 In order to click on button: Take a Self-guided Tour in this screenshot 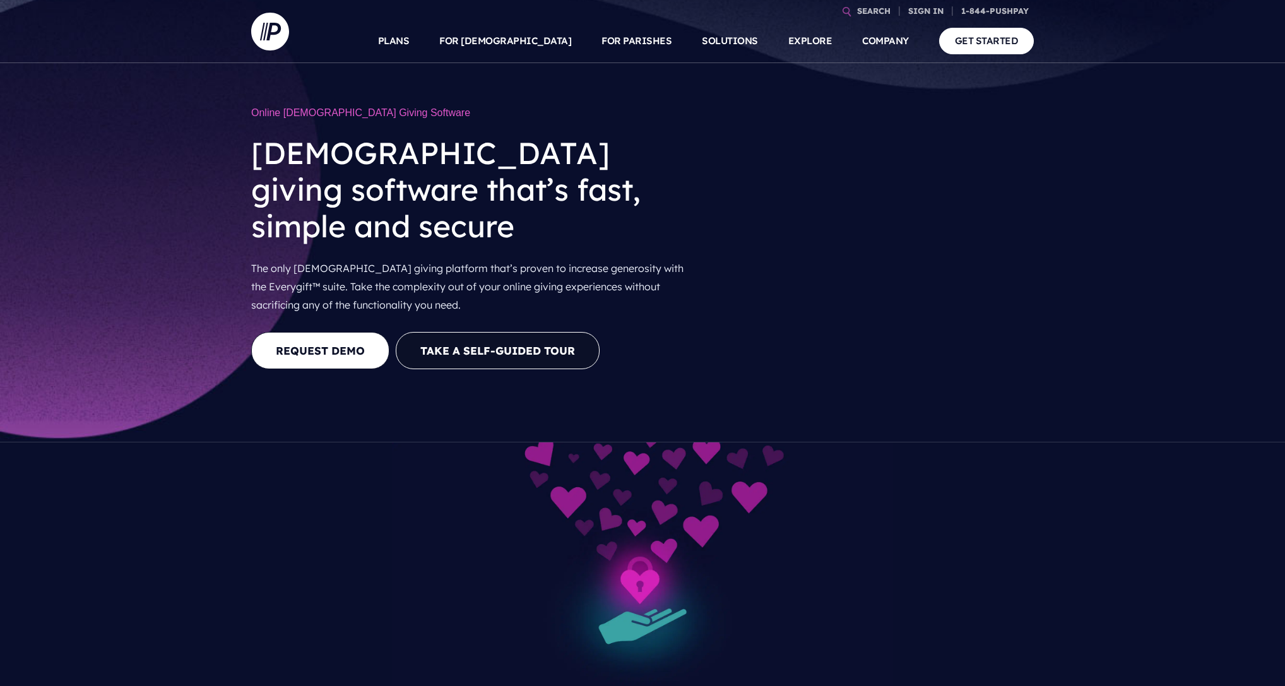, I will do `click(497, 350)`.